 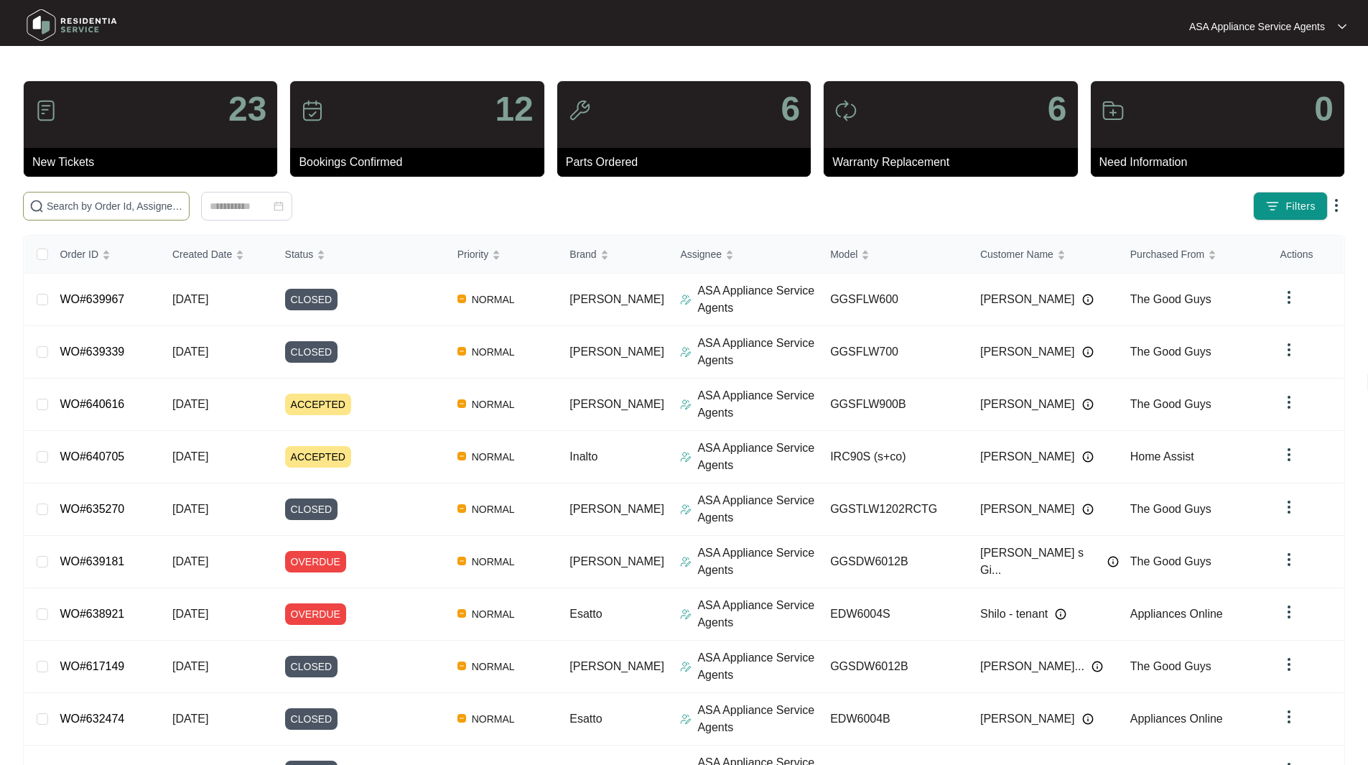 What do you see at coordinates (585, 613) in the screenshot?
I see `span: Esatto` at bounding box center [585, 613].